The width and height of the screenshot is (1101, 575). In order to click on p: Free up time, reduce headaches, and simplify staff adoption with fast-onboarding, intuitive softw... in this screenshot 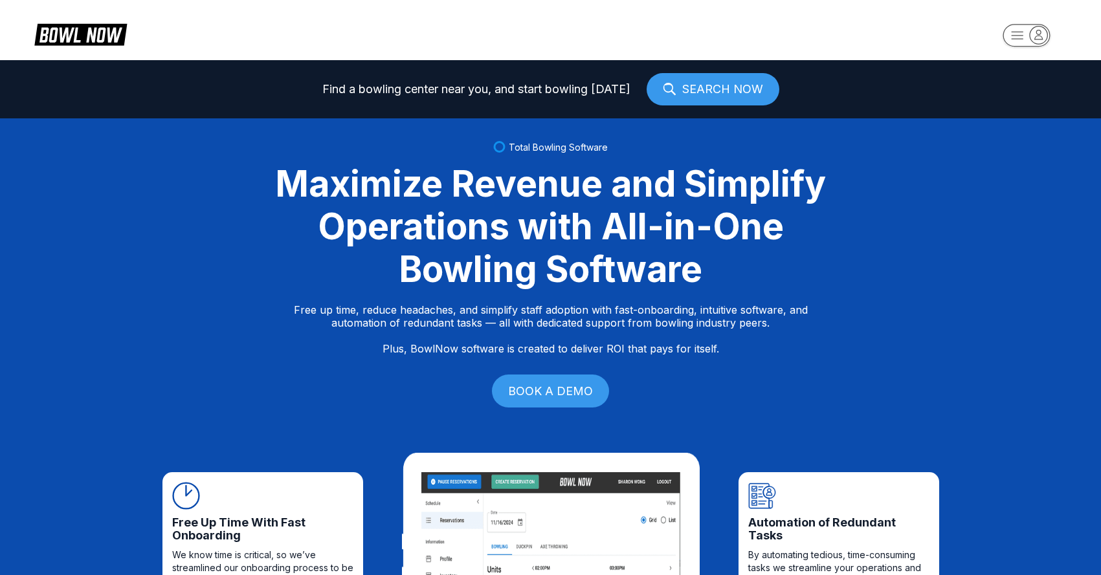, I will do `click(551, 329)`.